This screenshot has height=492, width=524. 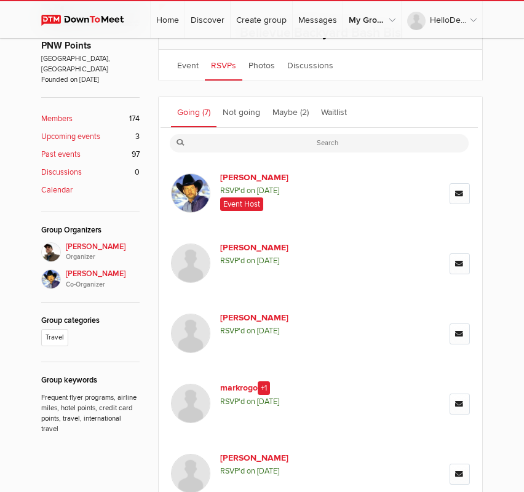 I want to click on span: (7), so click(x=206, y=112).